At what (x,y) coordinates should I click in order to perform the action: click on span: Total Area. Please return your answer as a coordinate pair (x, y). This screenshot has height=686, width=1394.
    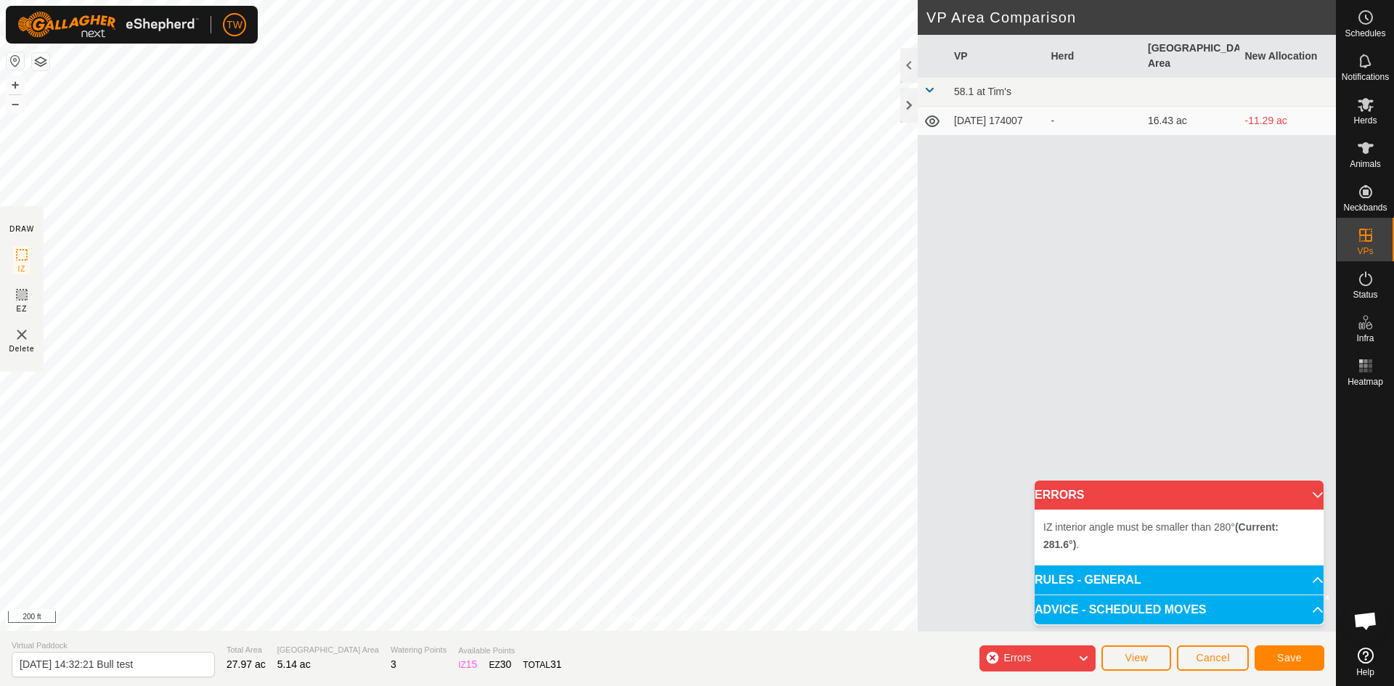
    Looking at the image, I should click on (246, 650).